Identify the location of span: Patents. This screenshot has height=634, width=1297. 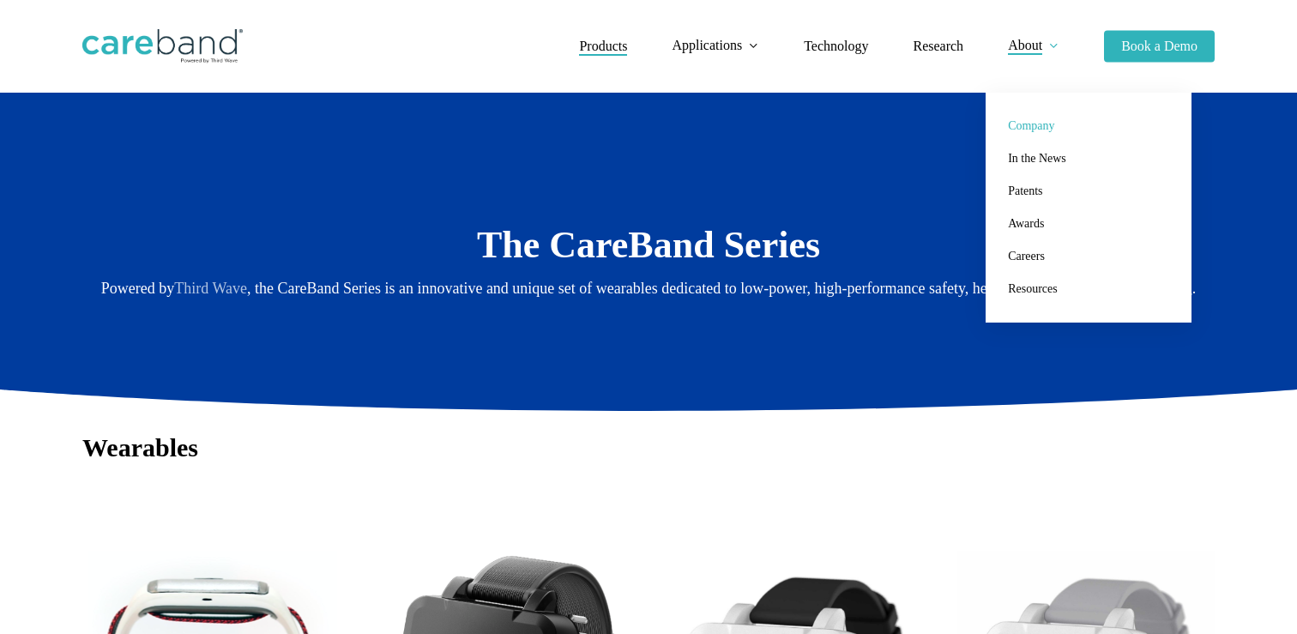
(1025, 190).